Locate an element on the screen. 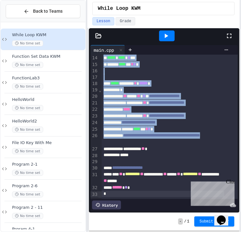 This screenshot has width=241, height=232. div: 30 is located at coordinates (94, 168).